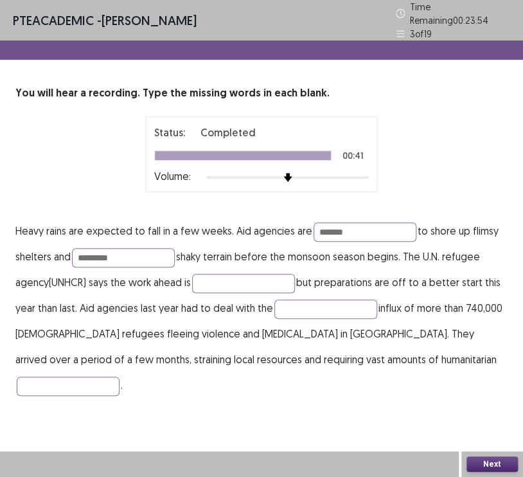  Describe the element at coordinates (172, 176) in the screenshot. I see `p: Volume:` at that location.